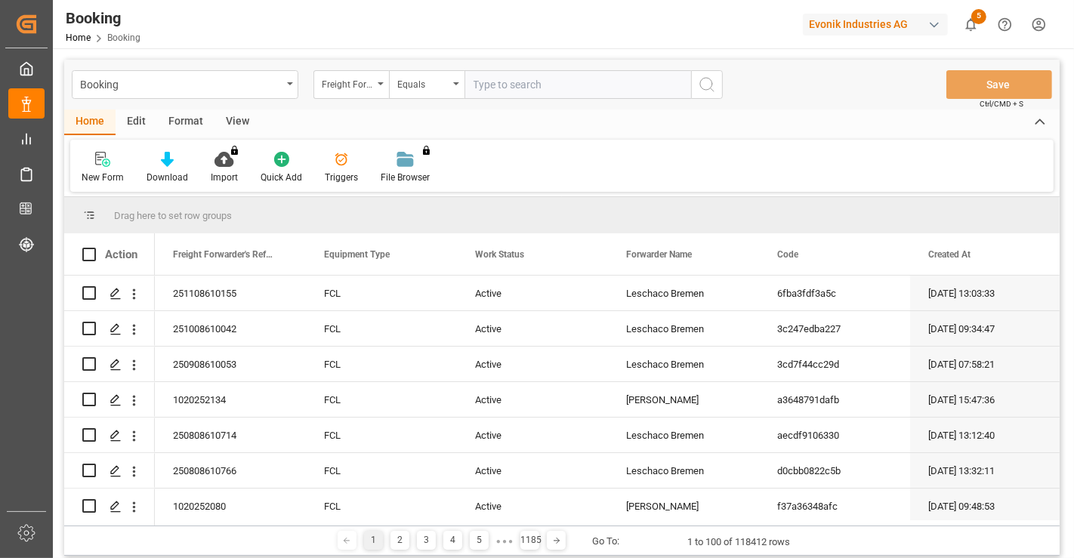 Image resolution: width=1074 pixels, height=558 pixels. What do you see at coordinates (1004, 24) in the screenshot?
I see `button: Help Center` at bounding box center [1004, 24].